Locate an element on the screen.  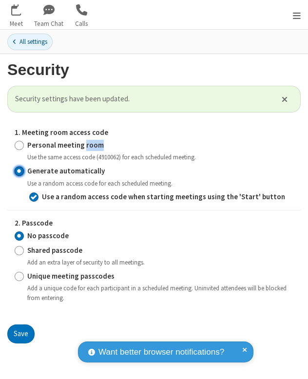
strong: Shared passcode is located at coordinates (55, 250).